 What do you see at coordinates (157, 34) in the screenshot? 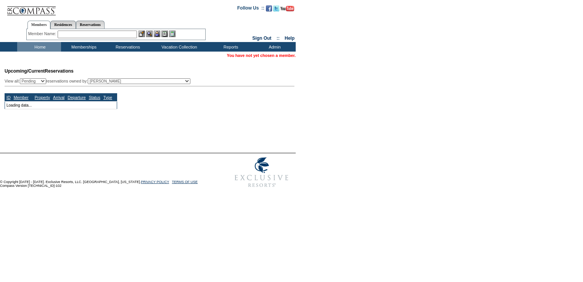
I see `img: Impersonate` at bounding box center [157, 34].